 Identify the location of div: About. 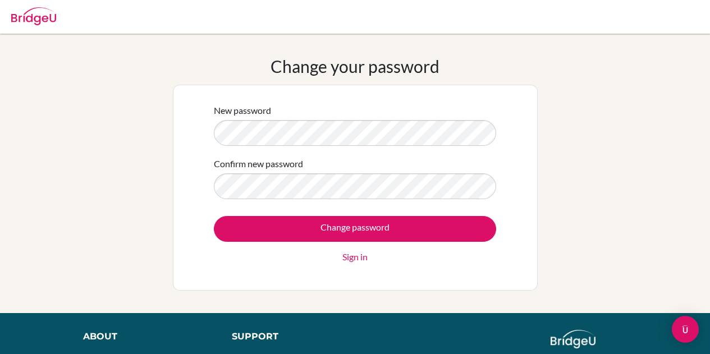
(145, 337).